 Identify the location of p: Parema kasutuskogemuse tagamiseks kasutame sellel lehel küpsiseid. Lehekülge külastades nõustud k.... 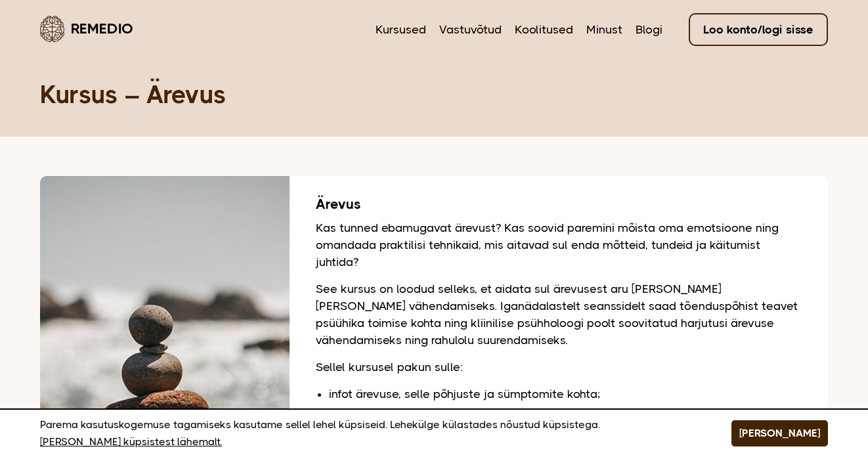
(369, 433).